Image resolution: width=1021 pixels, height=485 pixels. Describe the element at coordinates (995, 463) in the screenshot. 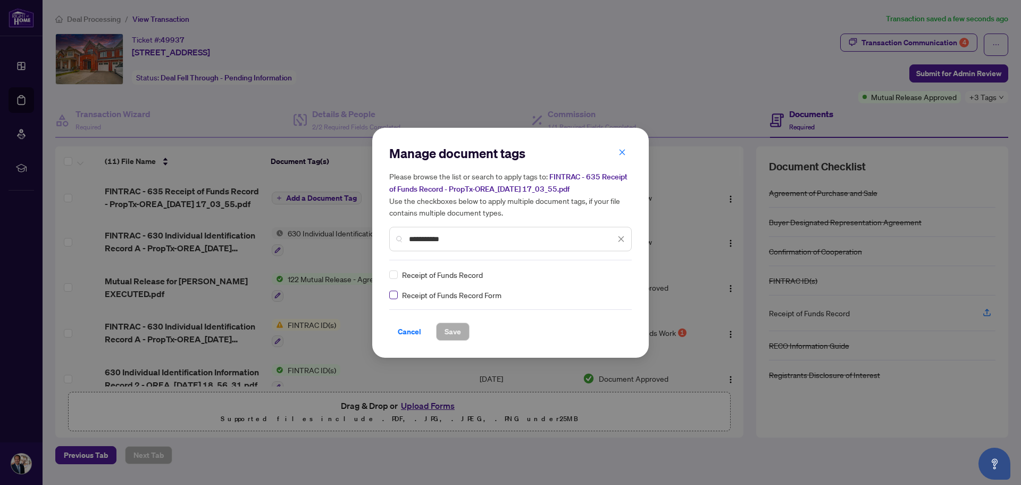

I see `button: Open asap` at that location.